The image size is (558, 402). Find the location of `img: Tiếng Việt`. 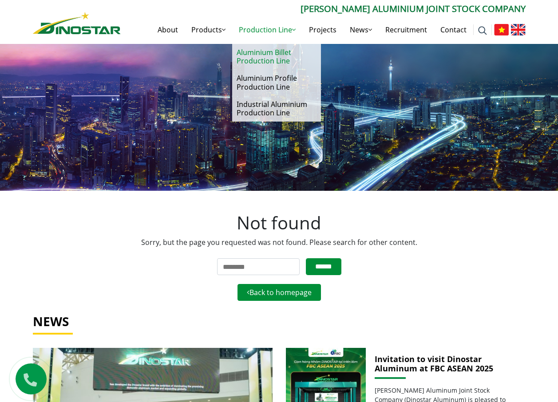

img: Tiếng Việt is located at coordinates (501, 30).